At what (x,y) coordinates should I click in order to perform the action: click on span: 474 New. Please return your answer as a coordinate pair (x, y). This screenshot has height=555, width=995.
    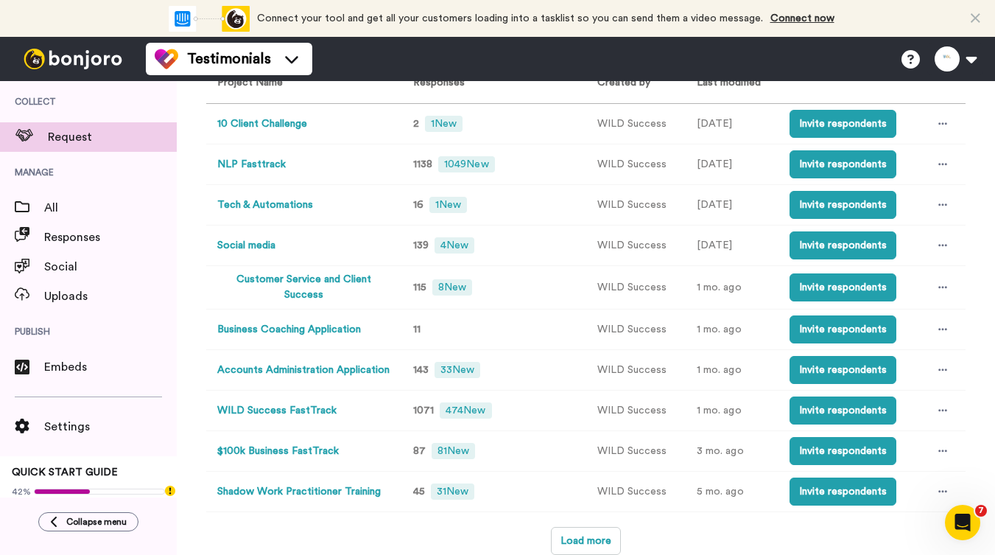
    Looking at the image, I should click on (465, 410).